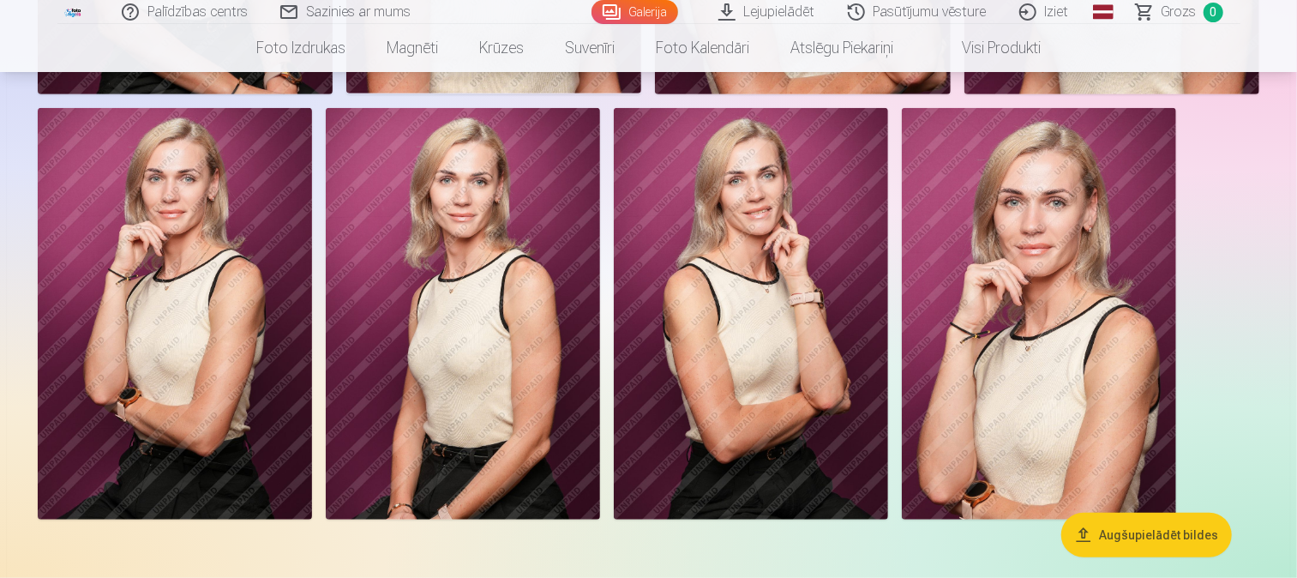  What do you see at coordinates (1146, 535) in the screenshot?
I see `button: Augšupielādēt bildes` at bounding box center [1146, 535].